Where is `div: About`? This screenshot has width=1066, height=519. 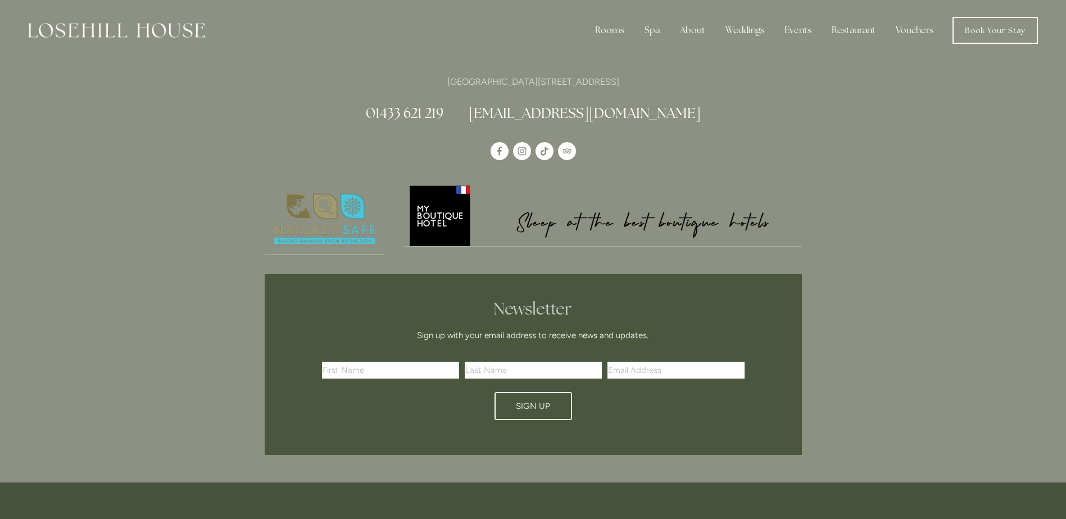 div: About is located at coordinates (692, 30).